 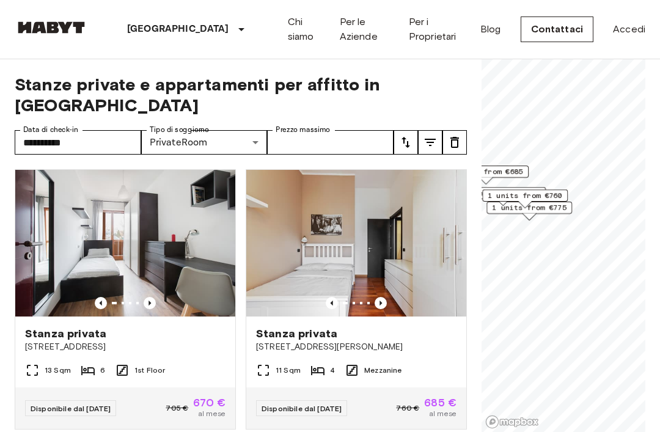 What do you see at coordinates (491, 29) in the screenshot?
I see `a: Blog` at bounding box center [491, 29].